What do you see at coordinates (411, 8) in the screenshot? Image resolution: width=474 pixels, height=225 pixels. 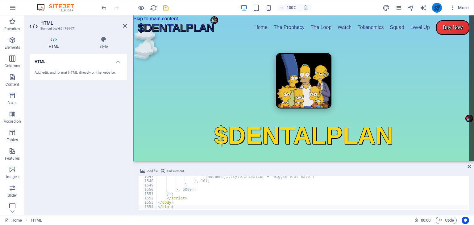 I see `button: navigator` at bounding box center [411, 8].